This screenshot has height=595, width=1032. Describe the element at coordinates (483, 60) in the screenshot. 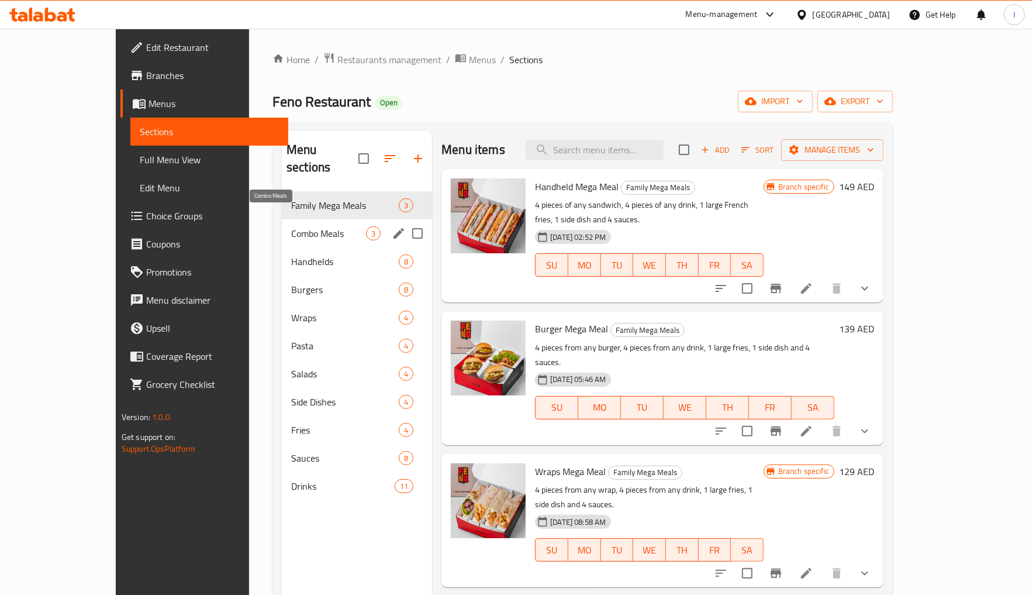

I see `span: Menus` at that location.